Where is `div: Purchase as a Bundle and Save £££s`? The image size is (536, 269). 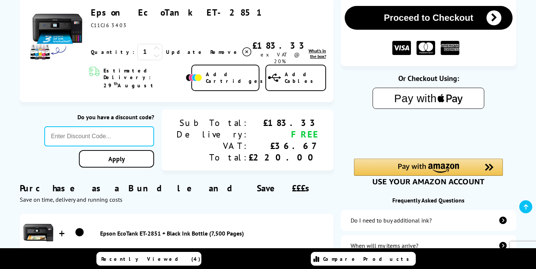 div: Purchase as a Bundle and Save £££s is located at coordinates (176, 188).